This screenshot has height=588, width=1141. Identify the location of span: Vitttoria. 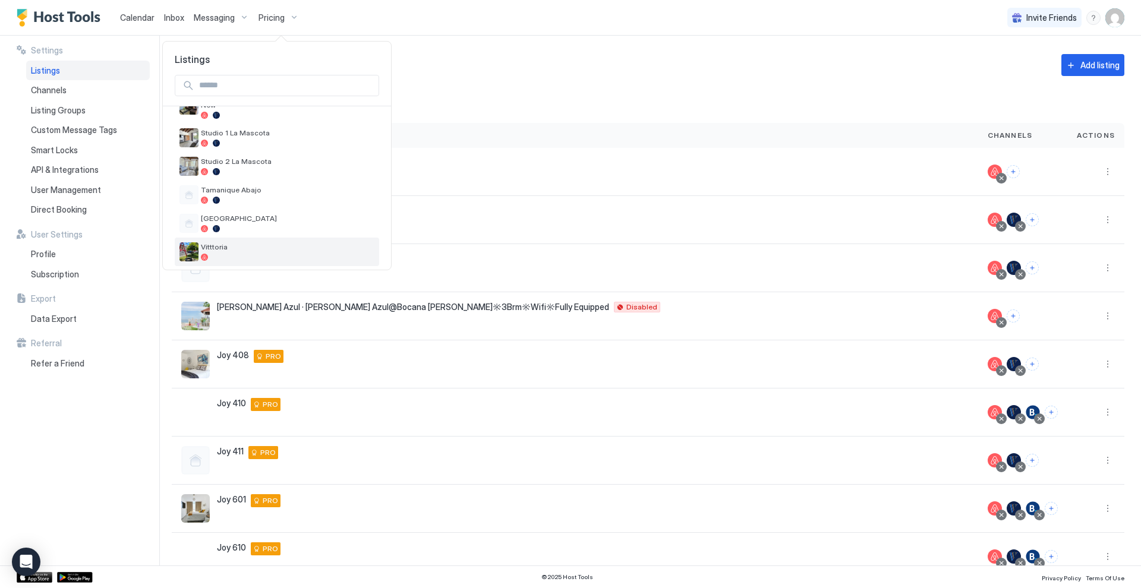
(288, 247).